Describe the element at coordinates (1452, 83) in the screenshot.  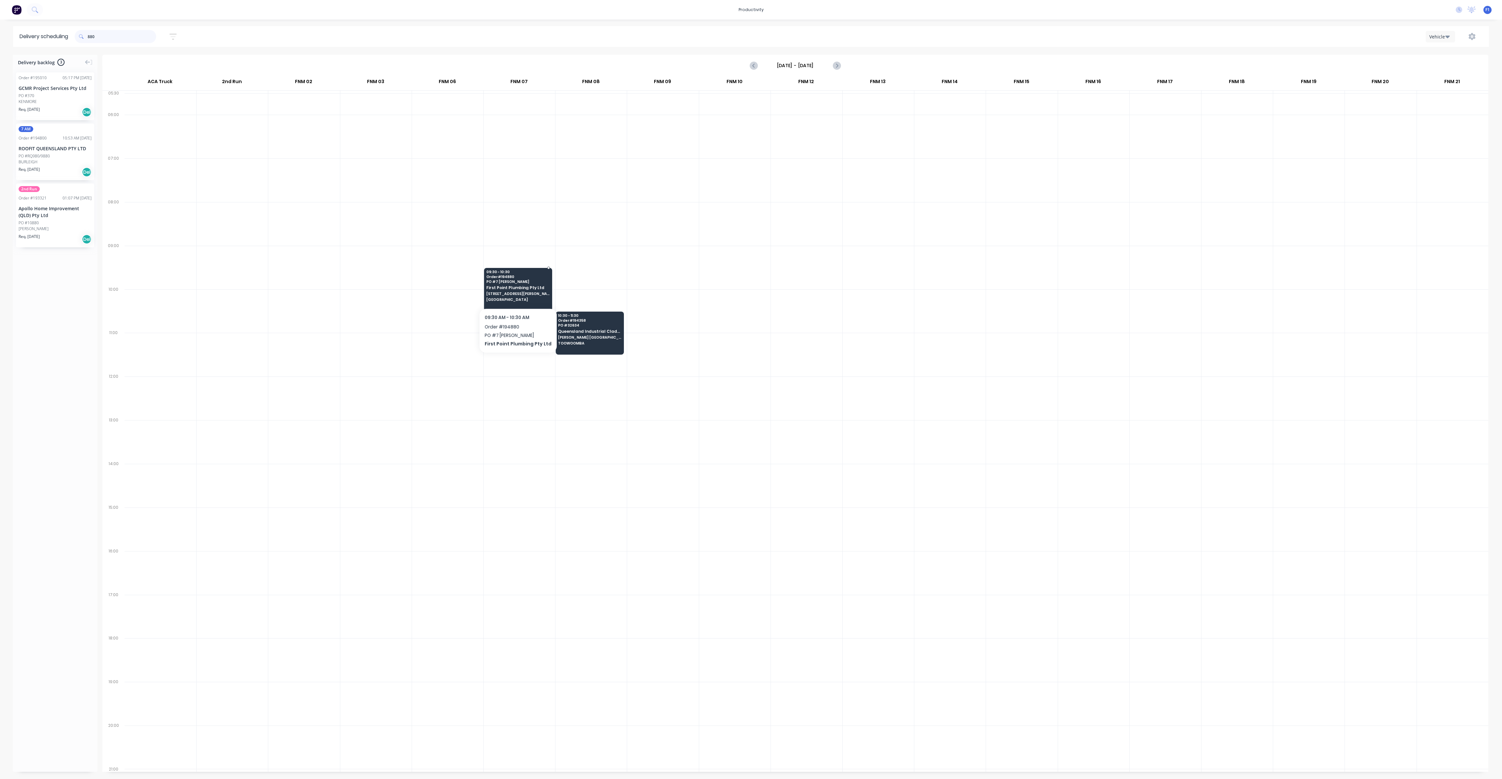
I see `div: FNM 21` at that location.